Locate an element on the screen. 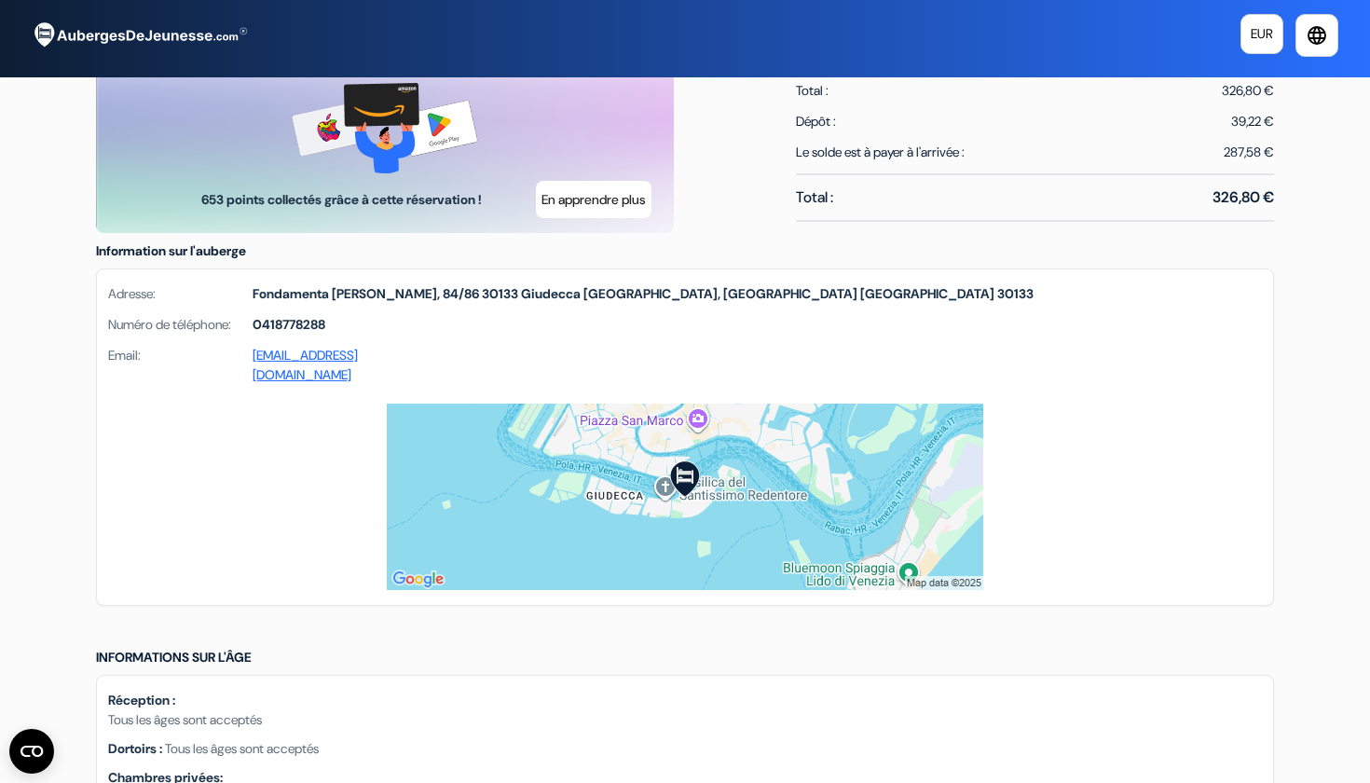  span: Informations sur l'âge is located at coordinates (173, 657).